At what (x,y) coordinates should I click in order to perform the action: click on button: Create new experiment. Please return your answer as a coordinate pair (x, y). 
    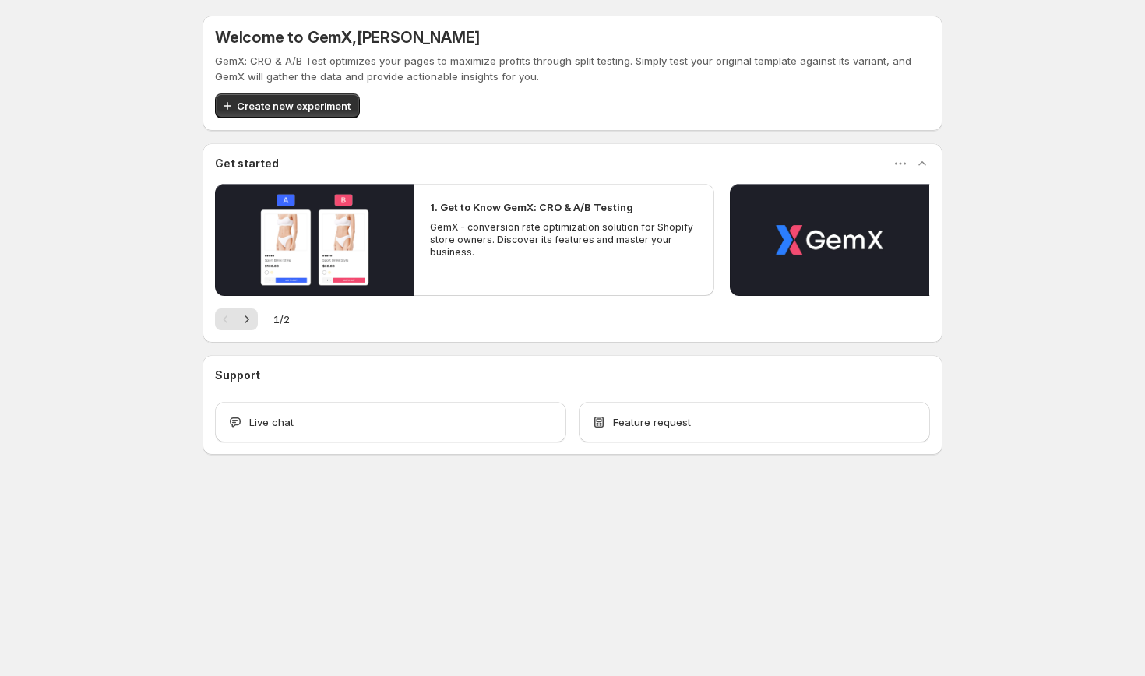
    Looking at the image, I should click on (287, 106).